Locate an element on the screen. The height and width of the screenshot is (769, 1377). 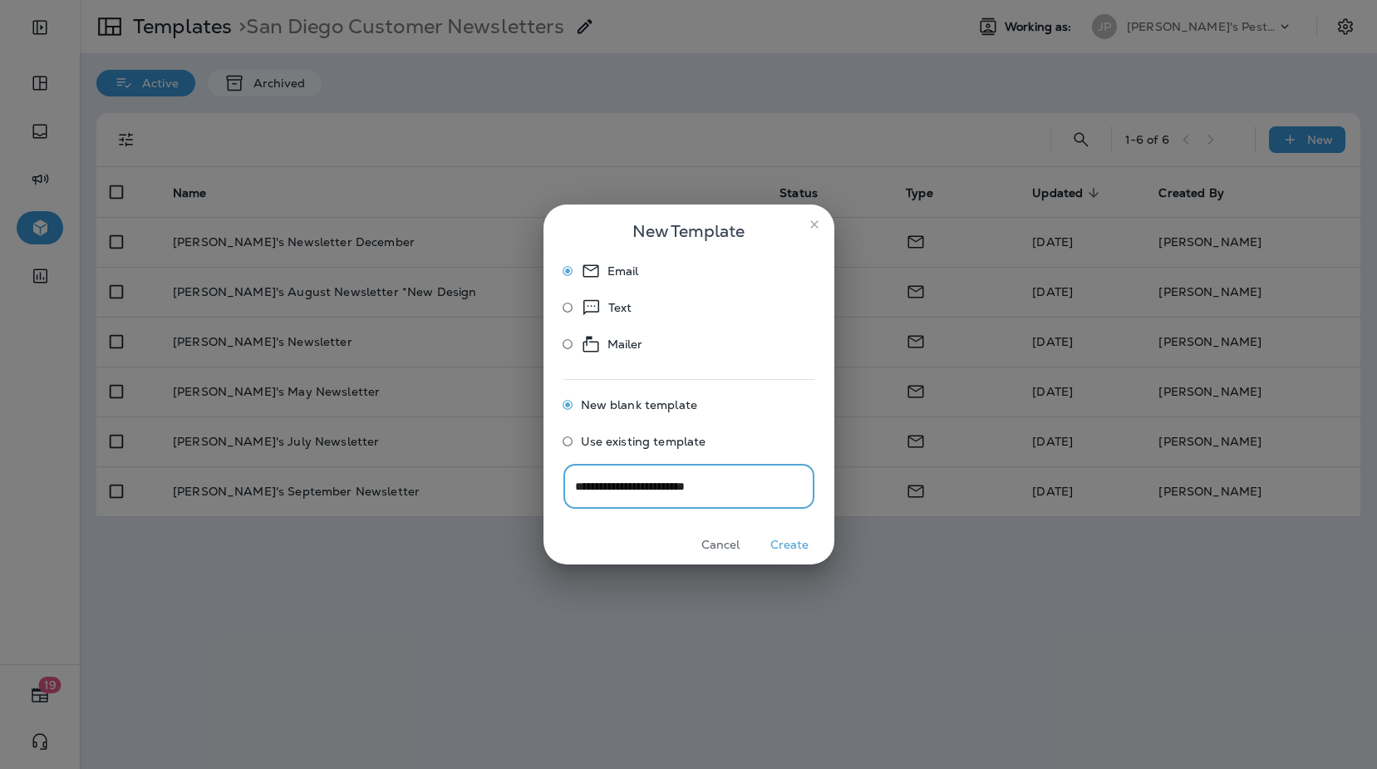
p: Email is located at coordinates (623, 271).